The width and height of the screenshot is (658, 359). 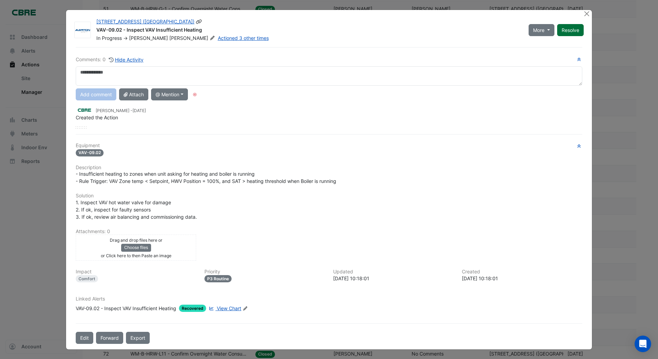 What do you see at coordinates (243, 38) in the screenshot?
I see `a: Actioned 3 other times` at bounding box center [243, 38].